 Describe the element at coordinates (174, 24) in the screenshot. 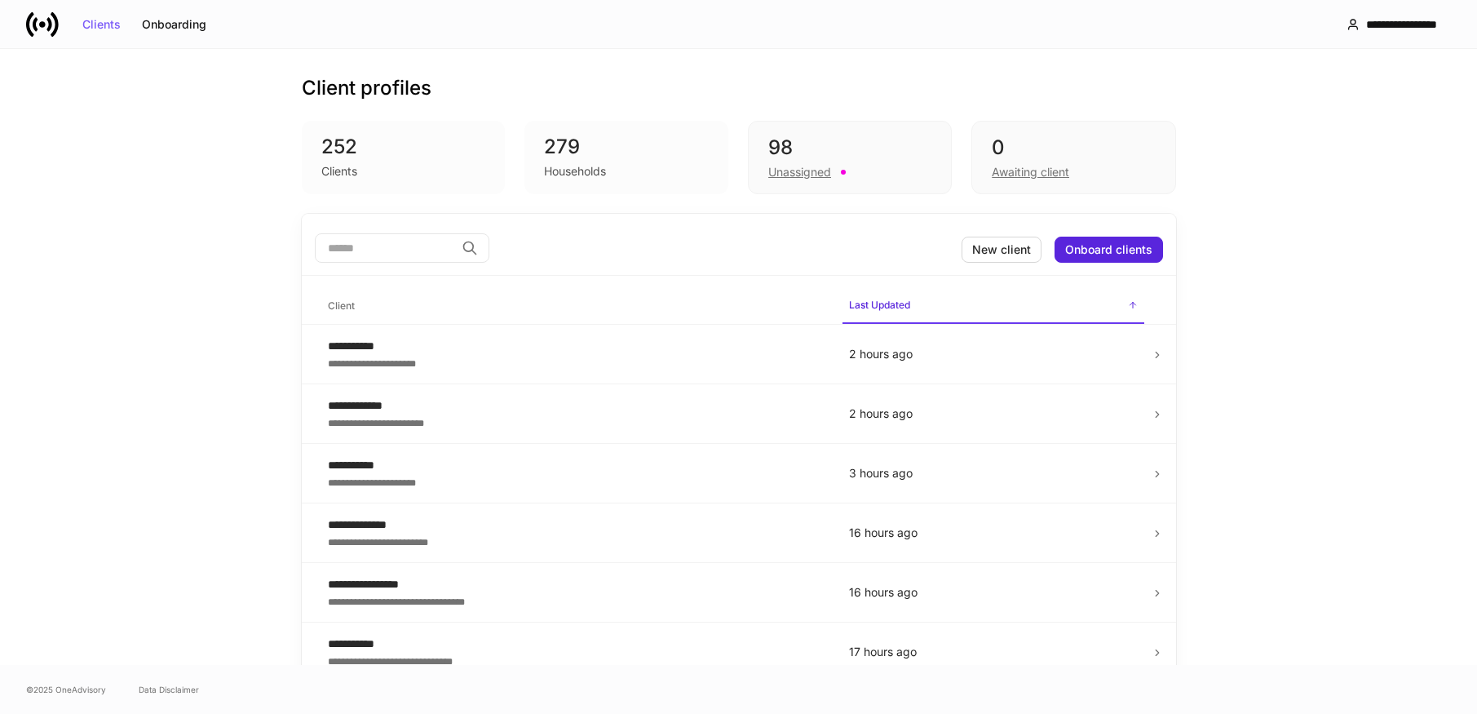

I see `div: Onboarding` at that location.